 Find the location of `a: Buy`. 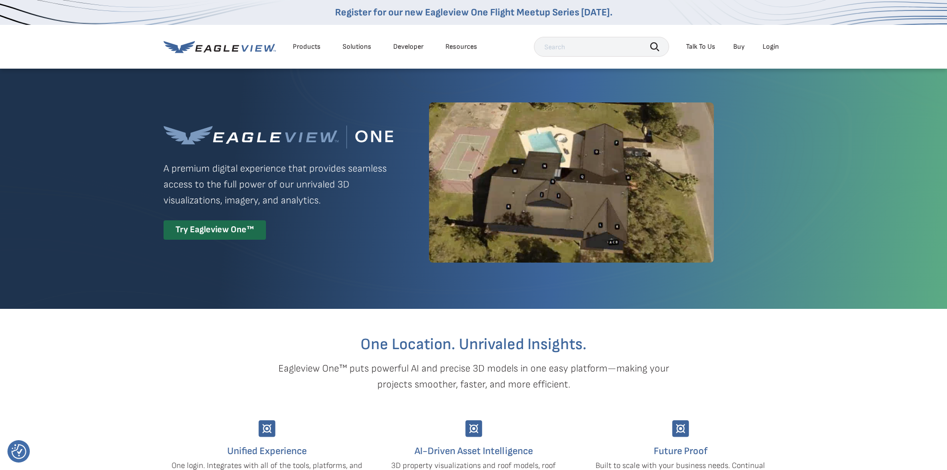

a: Buy is located at coordinates (739, 47).